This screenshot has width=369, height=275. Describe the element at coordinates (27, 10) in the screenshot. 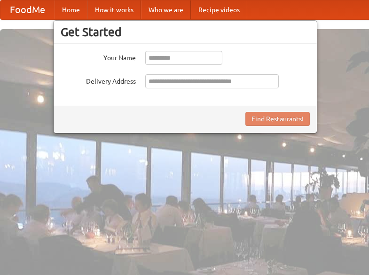

I see `a: FoodMe` at that location.